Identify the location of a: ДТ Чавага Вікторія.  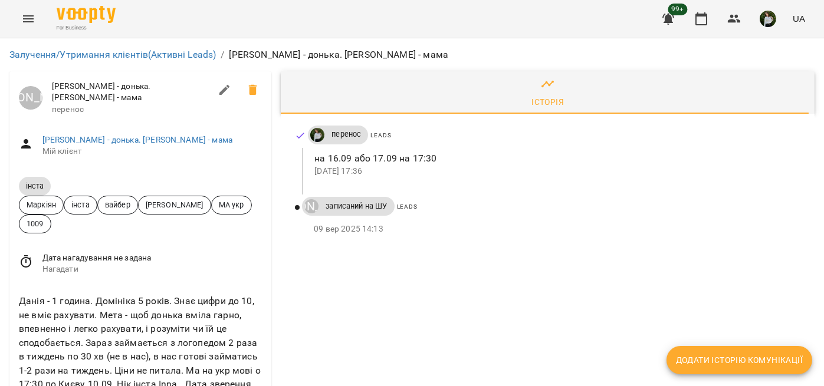
(316, 135).